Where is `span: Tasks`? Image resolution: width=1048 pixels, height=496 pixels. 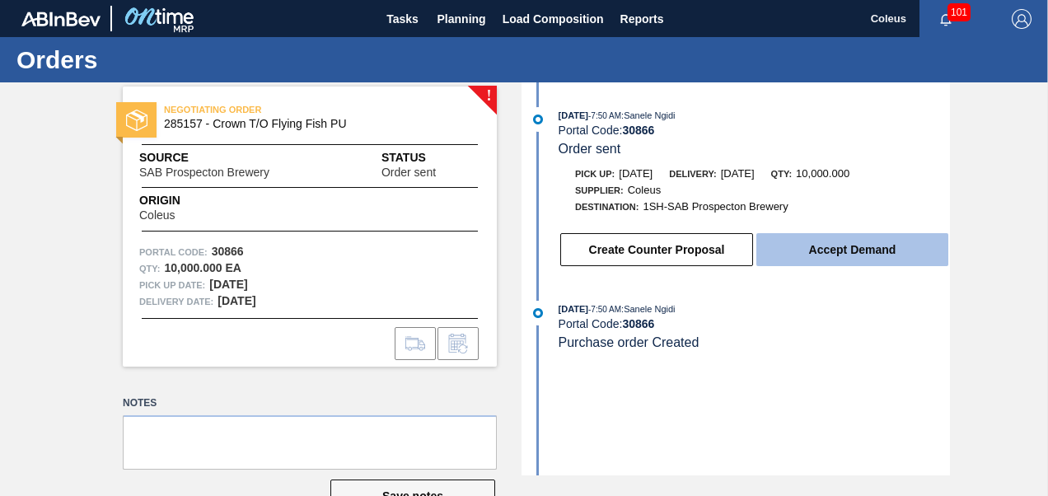
span: Tasks is located at coordinates (403, 19).